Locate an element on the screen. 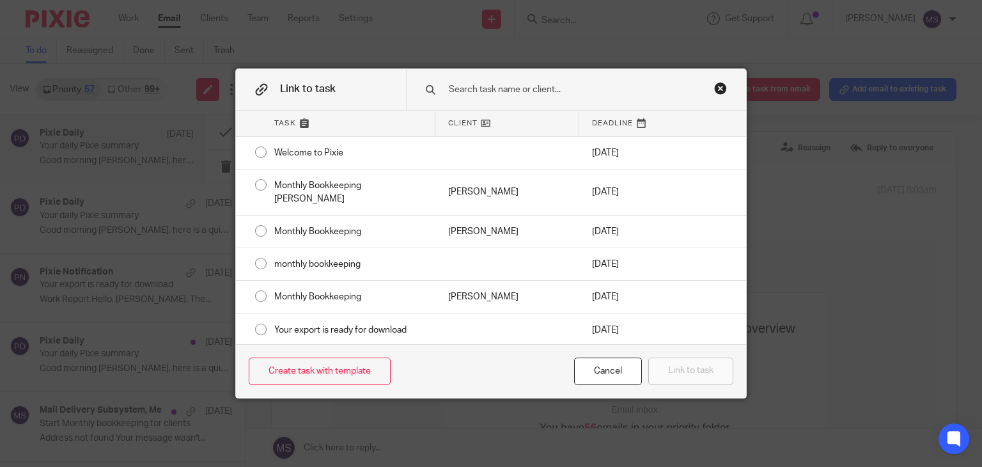 The image size is (982, 467). input: Search task name or client... is located at coordinates (573, 89).